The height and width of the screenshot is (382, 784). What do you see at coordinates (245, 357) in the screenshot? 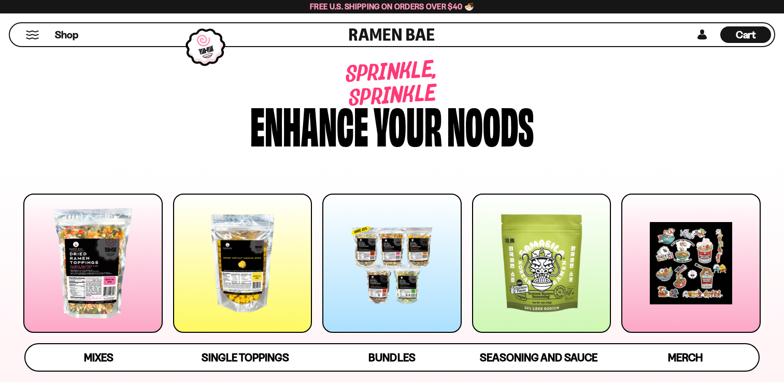
I see `a: Single Toppings` at bounding box center [245, 357].